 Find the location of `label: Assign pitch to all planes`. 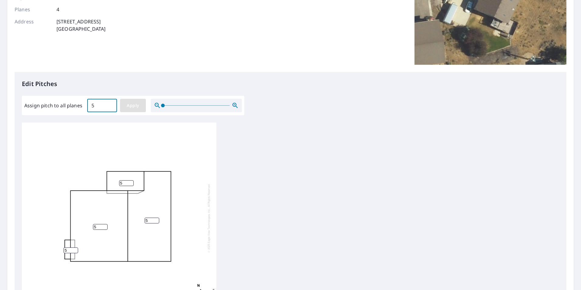

label: Assign pitch to all planes is located at coordinates (53, 105).